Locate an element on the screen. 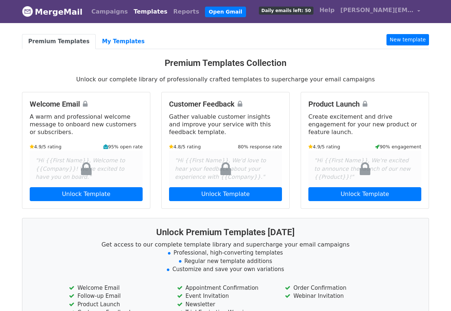 This screenshot has width=451, height=311. h3: Premium Templates Collection is located at coordinates (225, 63).